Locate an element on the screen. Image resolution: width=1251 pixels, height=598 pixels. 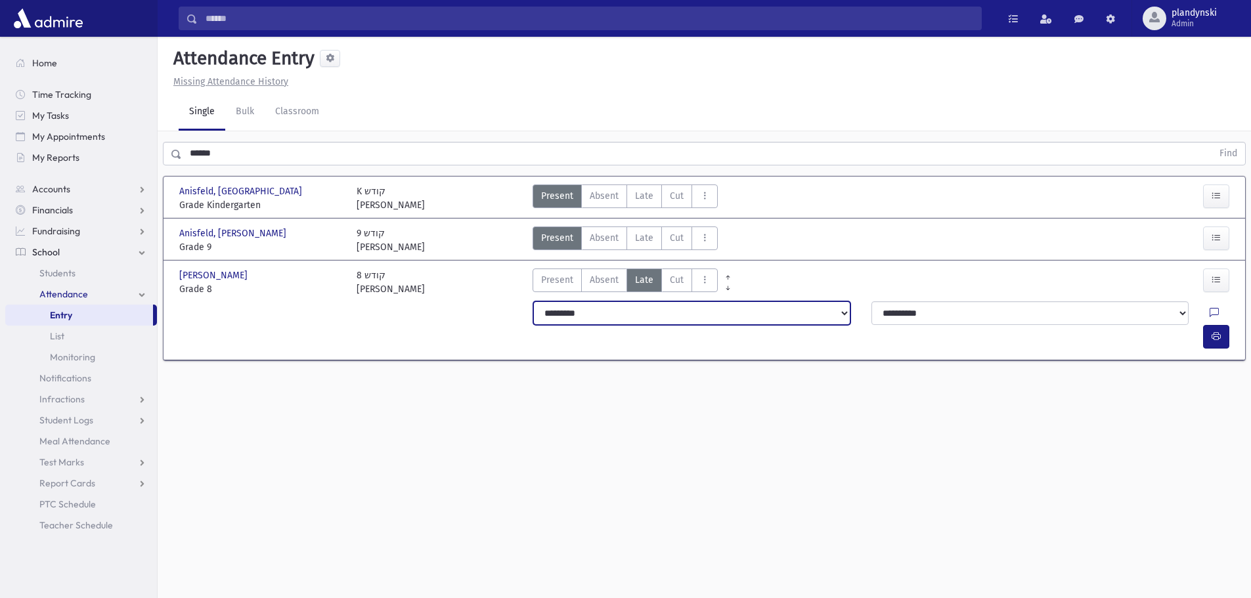
a: Attendance is located at coordinates (81, 294).